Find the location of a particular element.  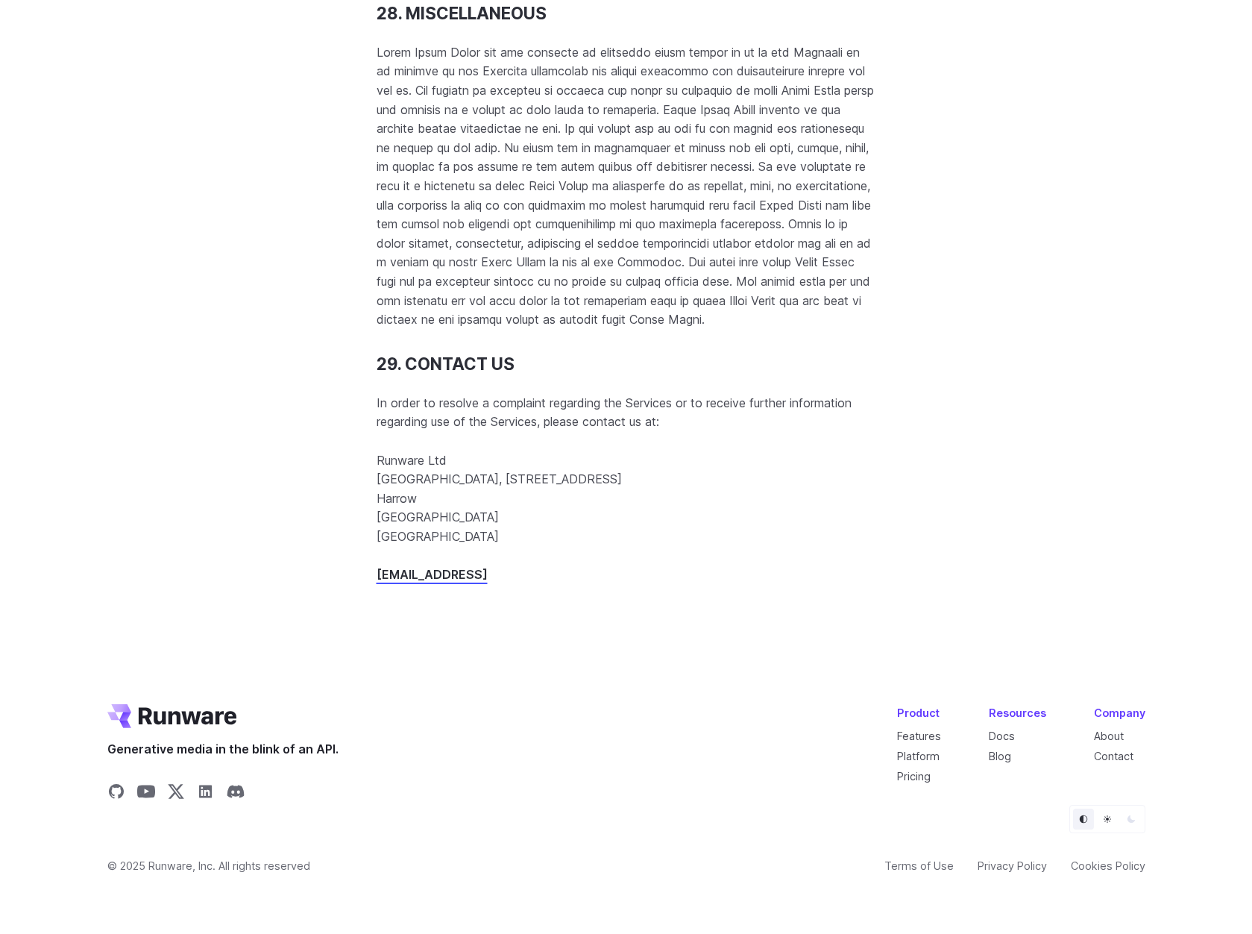

a: Platform is located at coordinates (918, 756).